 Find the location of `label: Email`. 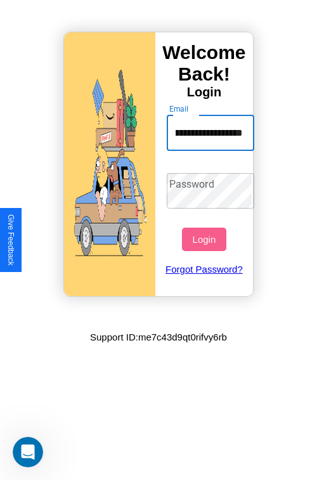

label: Email is located at coordinates (179, 108).